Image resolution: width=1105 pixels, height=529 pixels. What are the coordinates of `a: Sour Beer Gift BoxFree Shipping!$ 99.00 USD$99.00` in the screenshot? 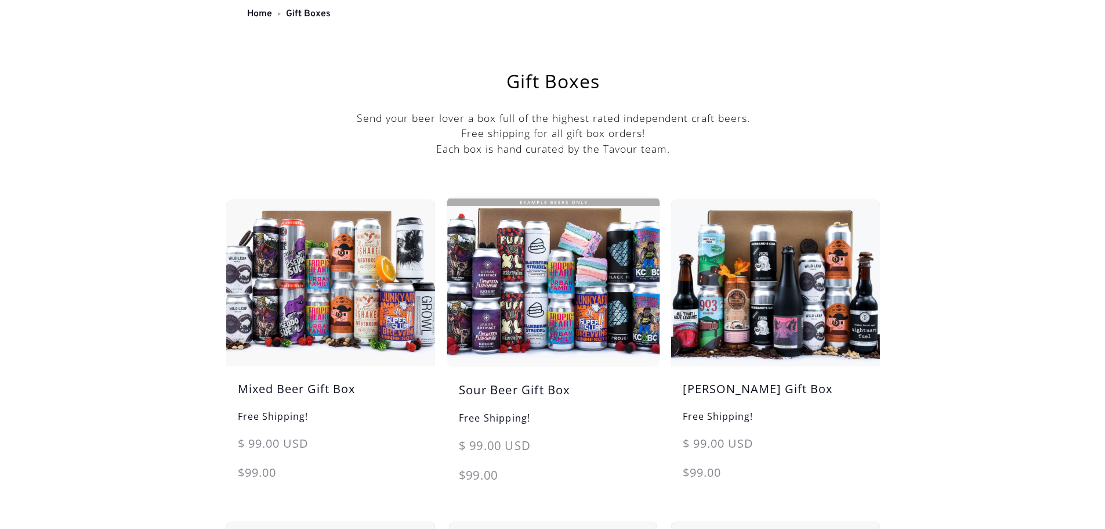 It's located at (553, 346).